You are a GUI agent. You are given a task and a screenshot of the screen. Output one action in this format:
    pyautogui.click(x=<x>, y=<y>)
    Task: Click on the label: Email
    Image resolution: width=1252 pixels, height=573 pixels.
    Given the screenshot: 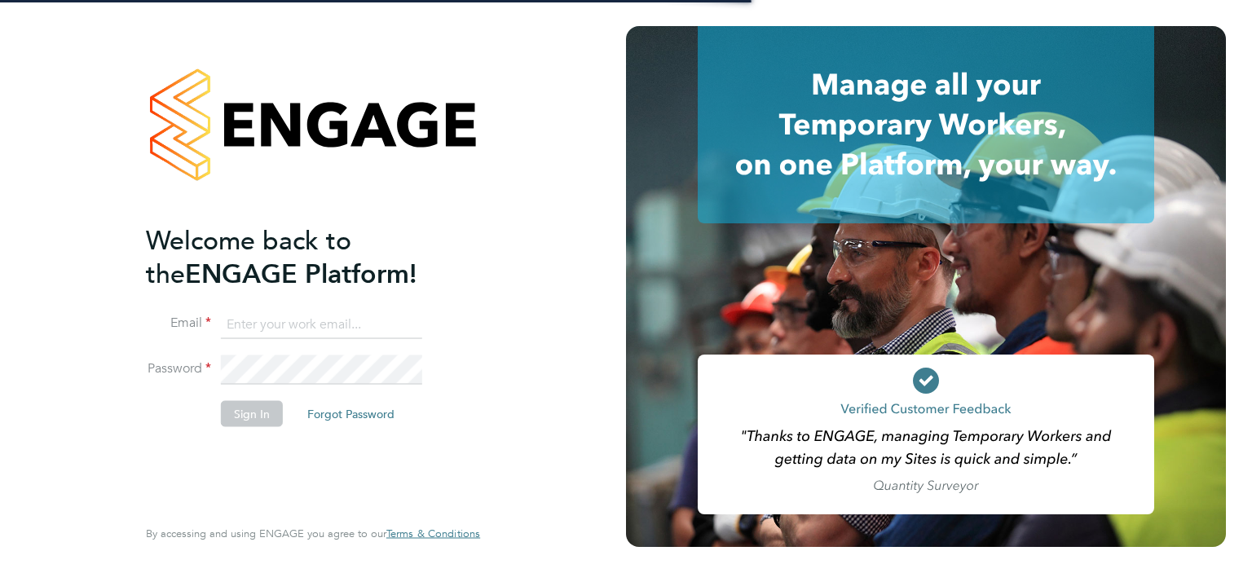 What is the action you would take?
    pyautogui.click(x=179, y=323)
    